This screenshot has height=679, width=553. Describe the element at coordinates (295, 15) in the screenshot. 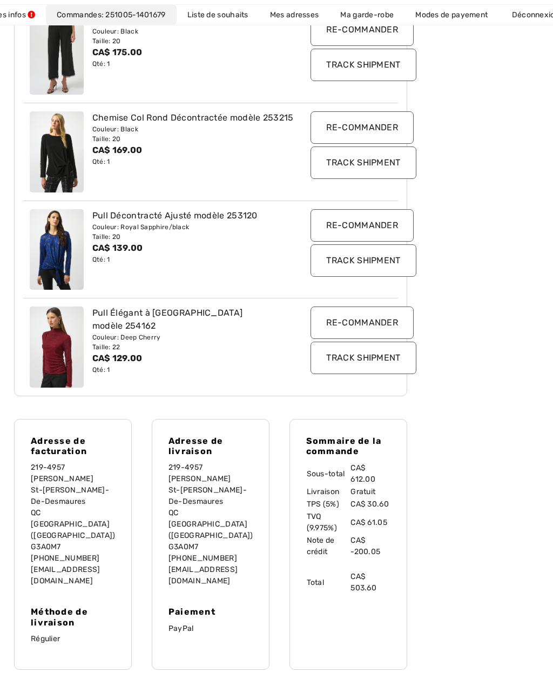

I see `a: Mes adresses` at that location.